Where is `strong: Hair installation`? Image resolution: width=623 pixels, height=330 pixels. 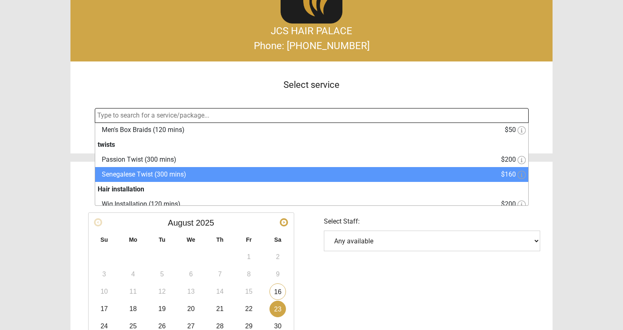 strong: Hair installation is located at coordinates (312, 189).